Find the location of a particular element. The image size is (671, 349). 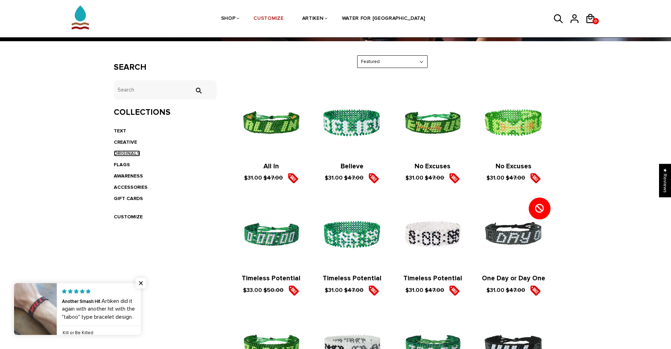

s: $50.00 is located at coordinates (273, 290).